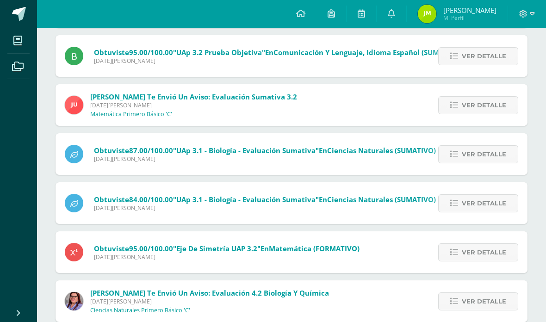 The width and height of the screenshot is (546, 322). I want to click on img: b5613e1a4347ac065b47e806e9a54e9c.png, so click(74, 105).